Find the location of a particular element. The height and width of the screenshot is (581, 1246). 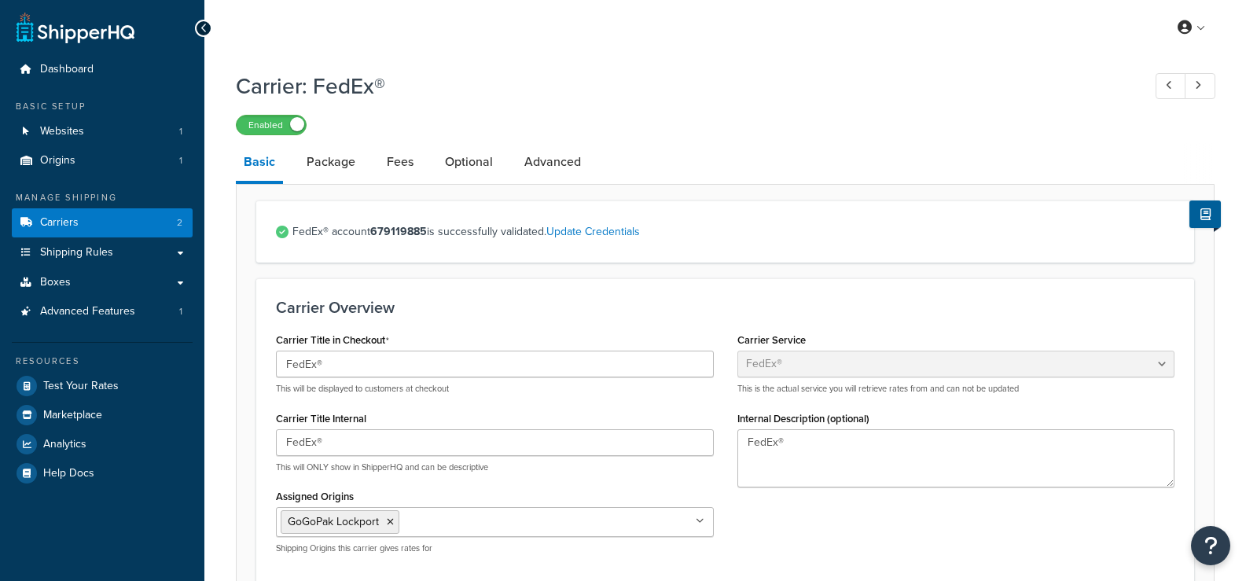

a: Package is located at coordinates (331, 162).